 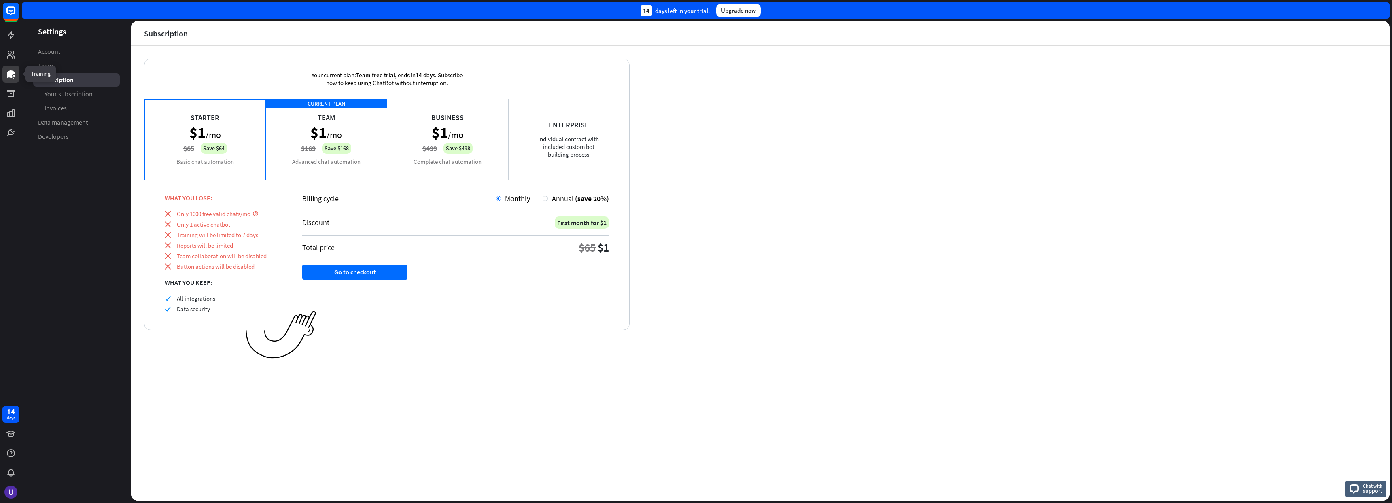 I want to click on div: days left in your trial., so click(x=675, y=11).